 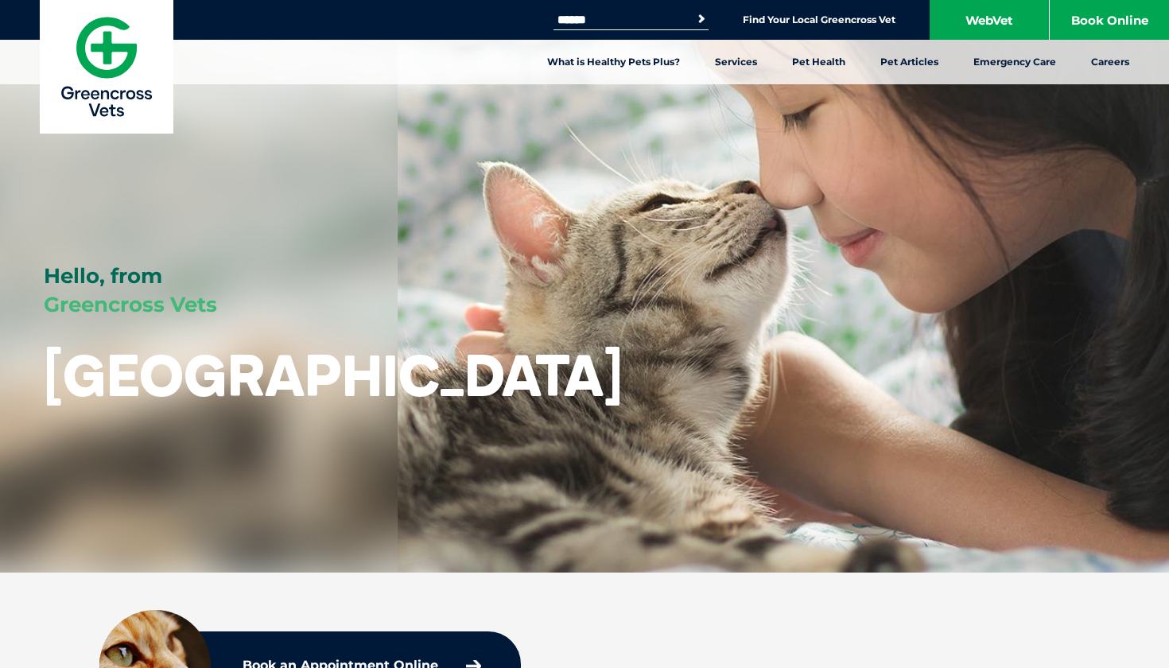 What do you see at coordinates (736, 62) in the screenshot?
I see `a: Services` at bounding box center [736, 62].